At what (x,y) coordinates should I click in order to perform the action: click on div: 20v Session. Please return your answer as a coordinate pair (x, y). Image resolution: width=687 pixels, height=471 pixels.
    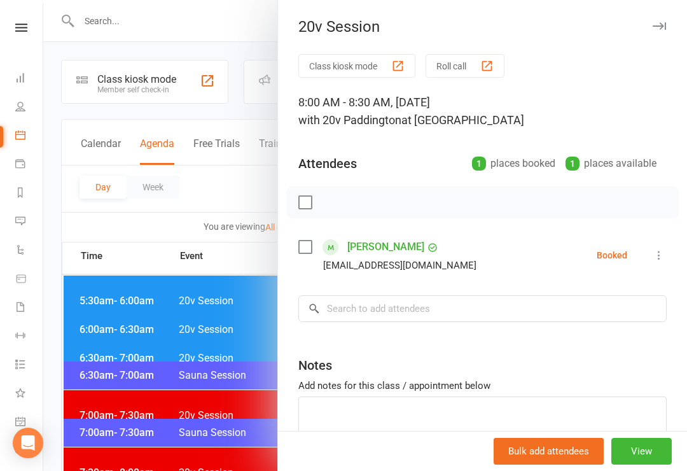
    Looking at the image, I should click on (483, 27).